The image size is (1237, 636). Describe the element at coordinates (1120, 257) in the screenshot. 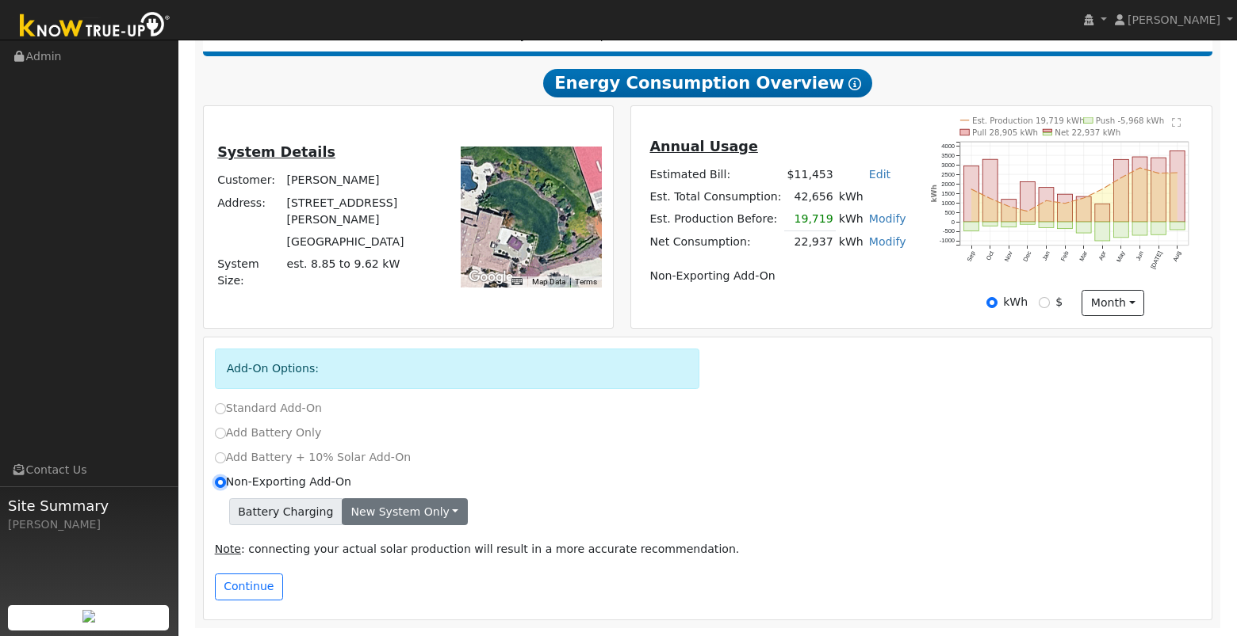

I see `text: May` at that location.